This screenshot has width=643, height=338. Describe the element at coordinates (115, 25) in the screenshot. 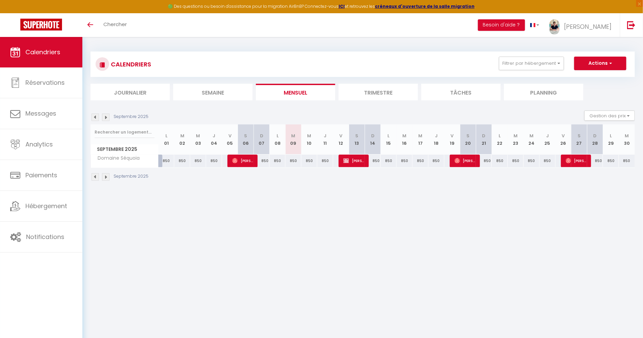

I see `a: Chercher` at that location.